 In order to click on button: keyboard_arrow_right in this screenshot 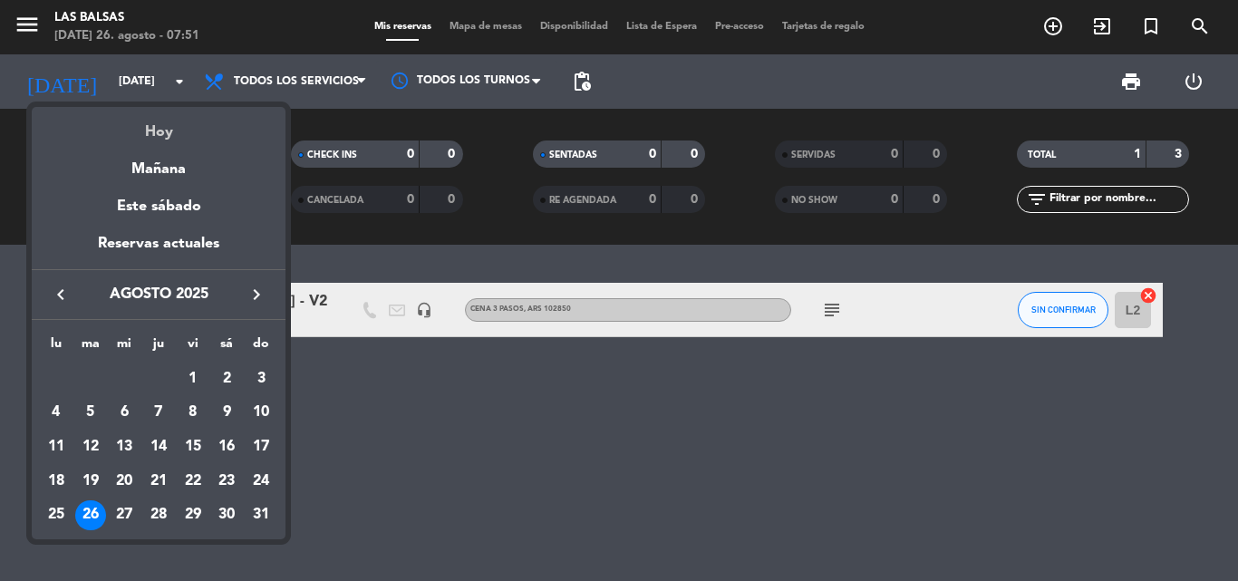, I will do `click(256, 294)`.